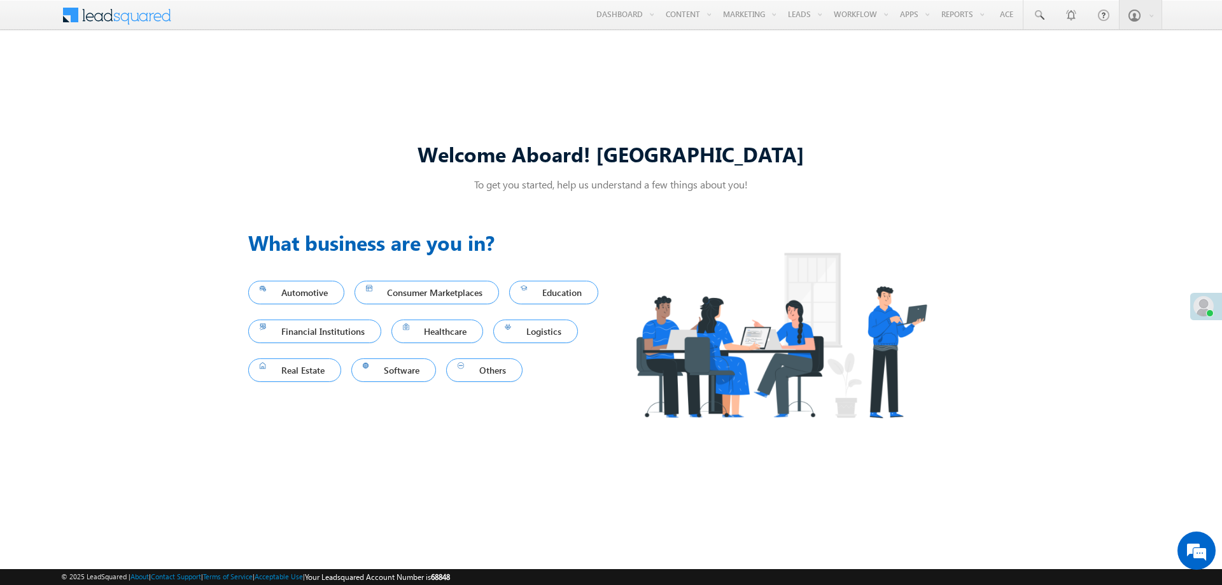 The height and width of the screenshot is (585, 1222). Describe the element at coordinates (781, 335) in the screenshot. I see `img: Industry.png` at that location.